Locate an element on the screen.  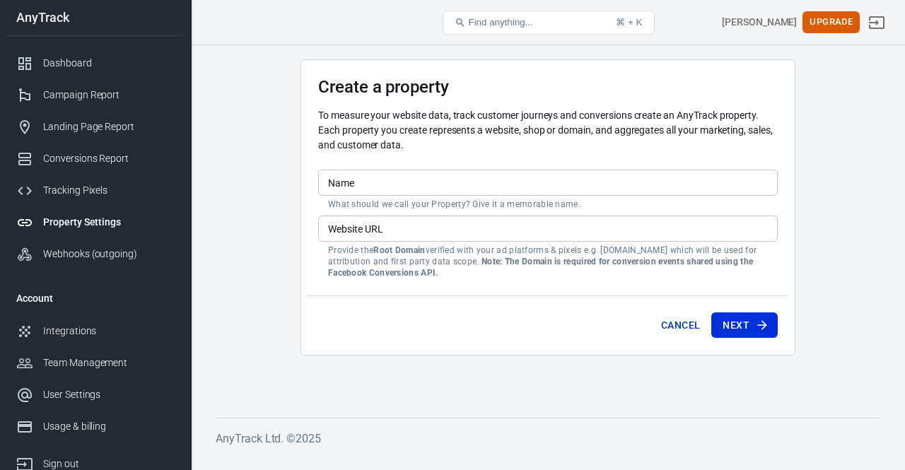
div: ⌘ + K is located at coordinates (628, 22).